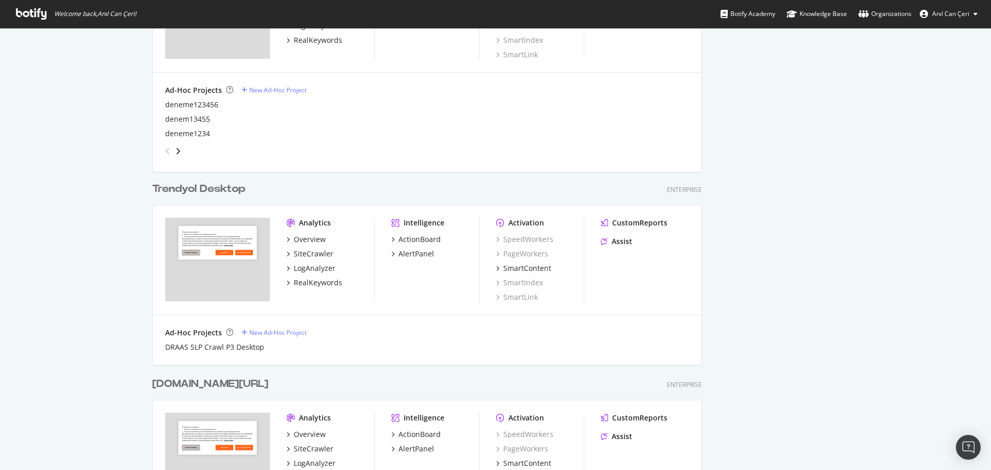 This screenshot has height=470, width=991. Describe the element at coordinates (951, 13) in the screenshot. I see `span: Anıl Can Çeri` at that location.